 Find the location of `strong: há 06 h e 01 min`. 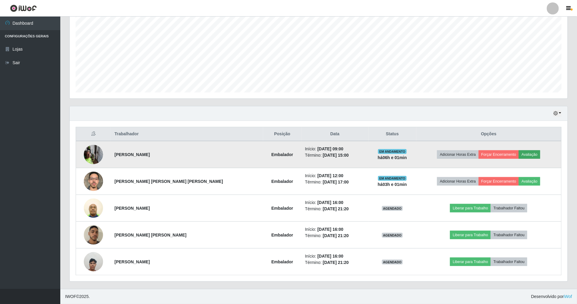

strong: há 06 h e 01 min is located at coordinates (392, 158).